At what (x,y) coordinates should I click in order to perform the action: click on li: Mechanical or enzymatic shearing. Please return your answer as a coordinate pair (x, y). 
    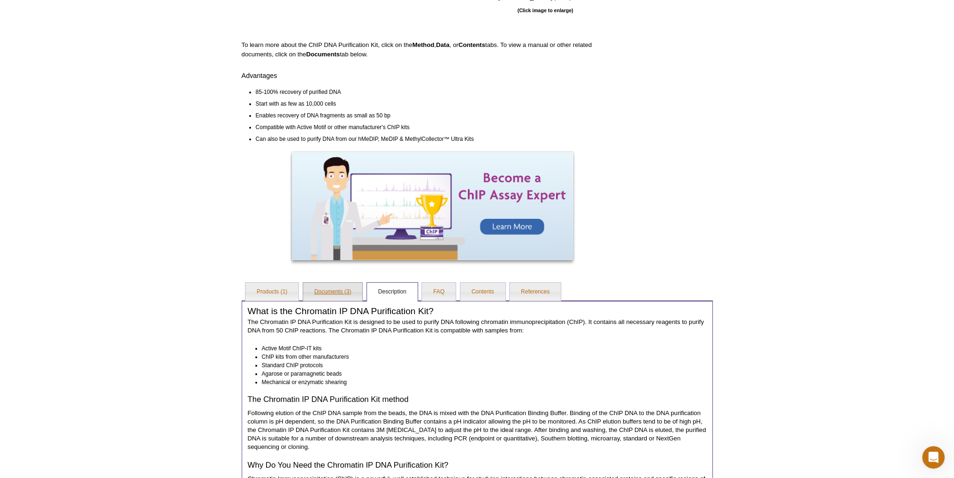
    Looking at the image, I should click on (480, 382).